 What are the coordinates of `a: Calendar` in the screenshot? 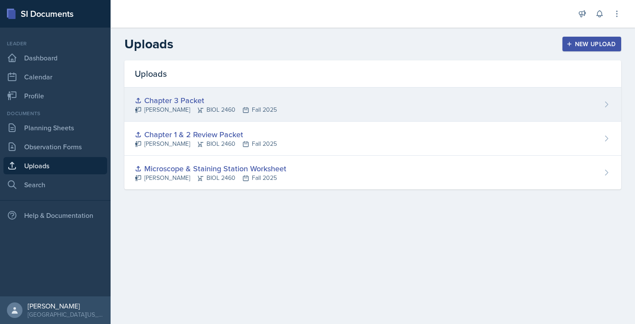 It's located at (55, 77).